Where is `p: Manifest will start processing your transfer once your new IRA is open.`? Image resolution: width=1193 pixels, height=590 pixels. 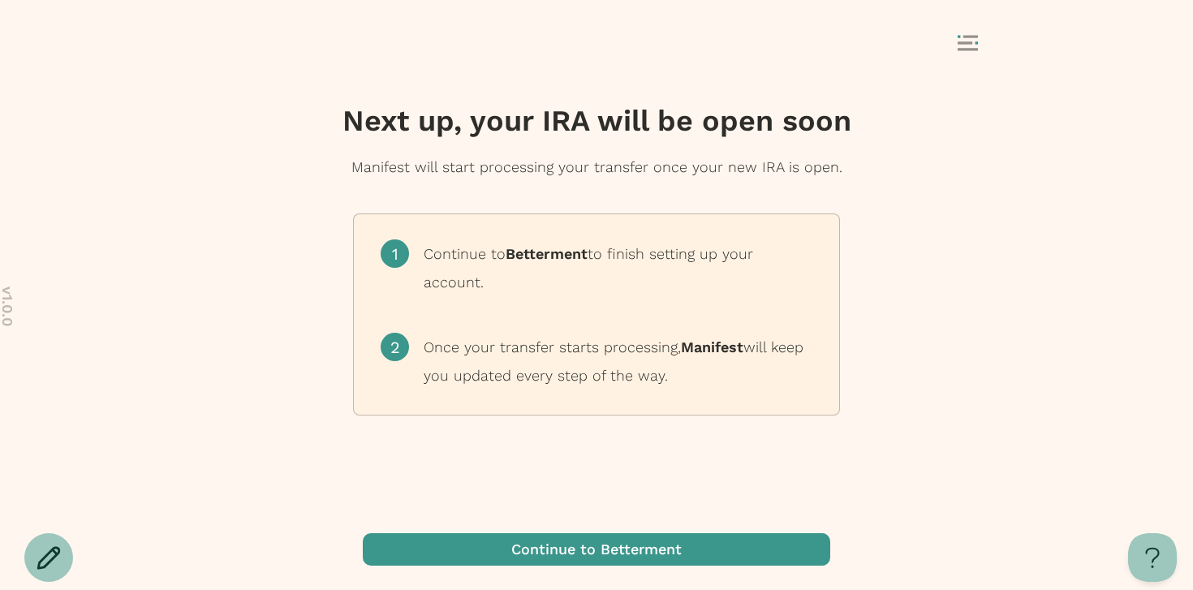 p: Manifest will start processing your transfer once your new IRA is open. is located at coordinates (596, 167).